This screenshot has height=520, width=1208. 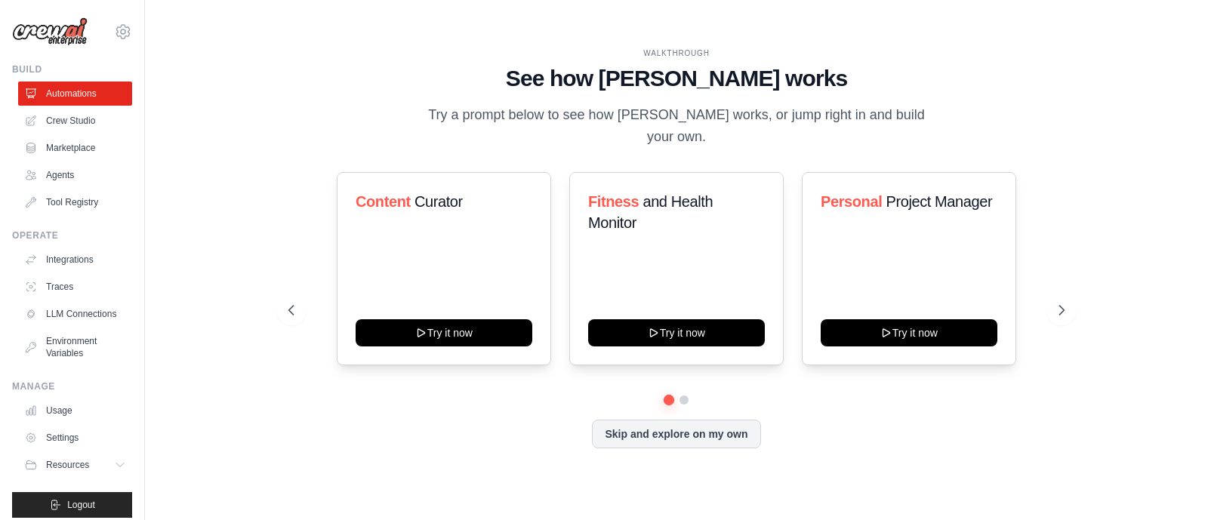 I want to click on span: Curator, so click(x=439, y=202).